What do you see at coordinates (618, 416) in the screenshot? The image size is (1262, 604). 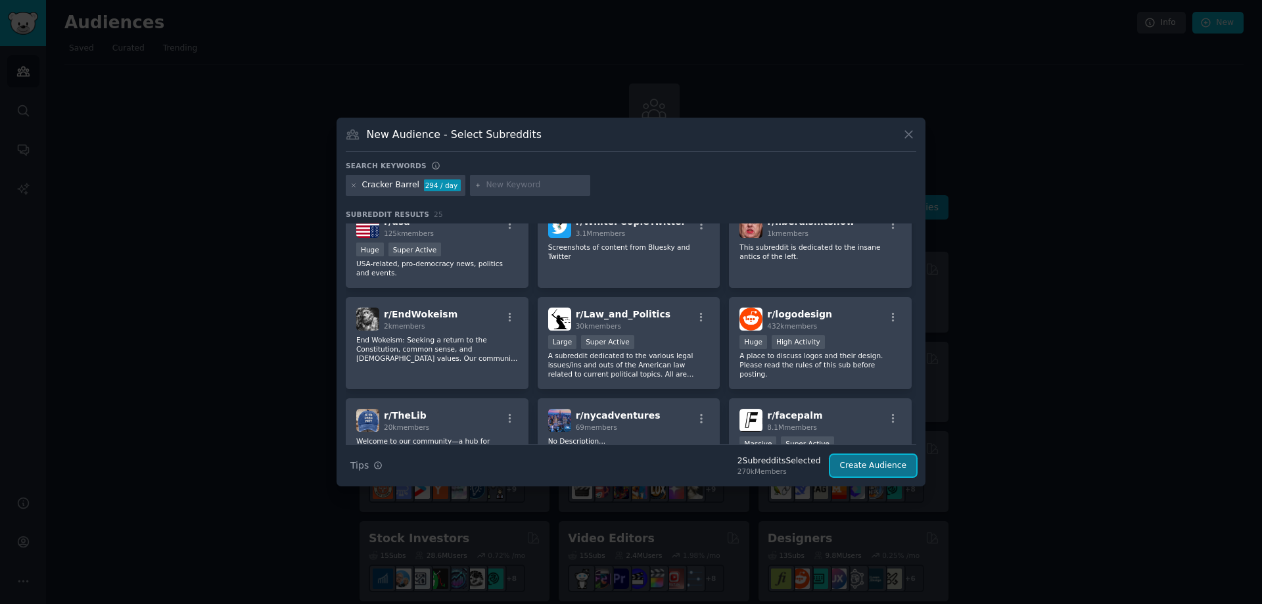 I see `span: r/ nycadventures` at bounding box center [618, 416].